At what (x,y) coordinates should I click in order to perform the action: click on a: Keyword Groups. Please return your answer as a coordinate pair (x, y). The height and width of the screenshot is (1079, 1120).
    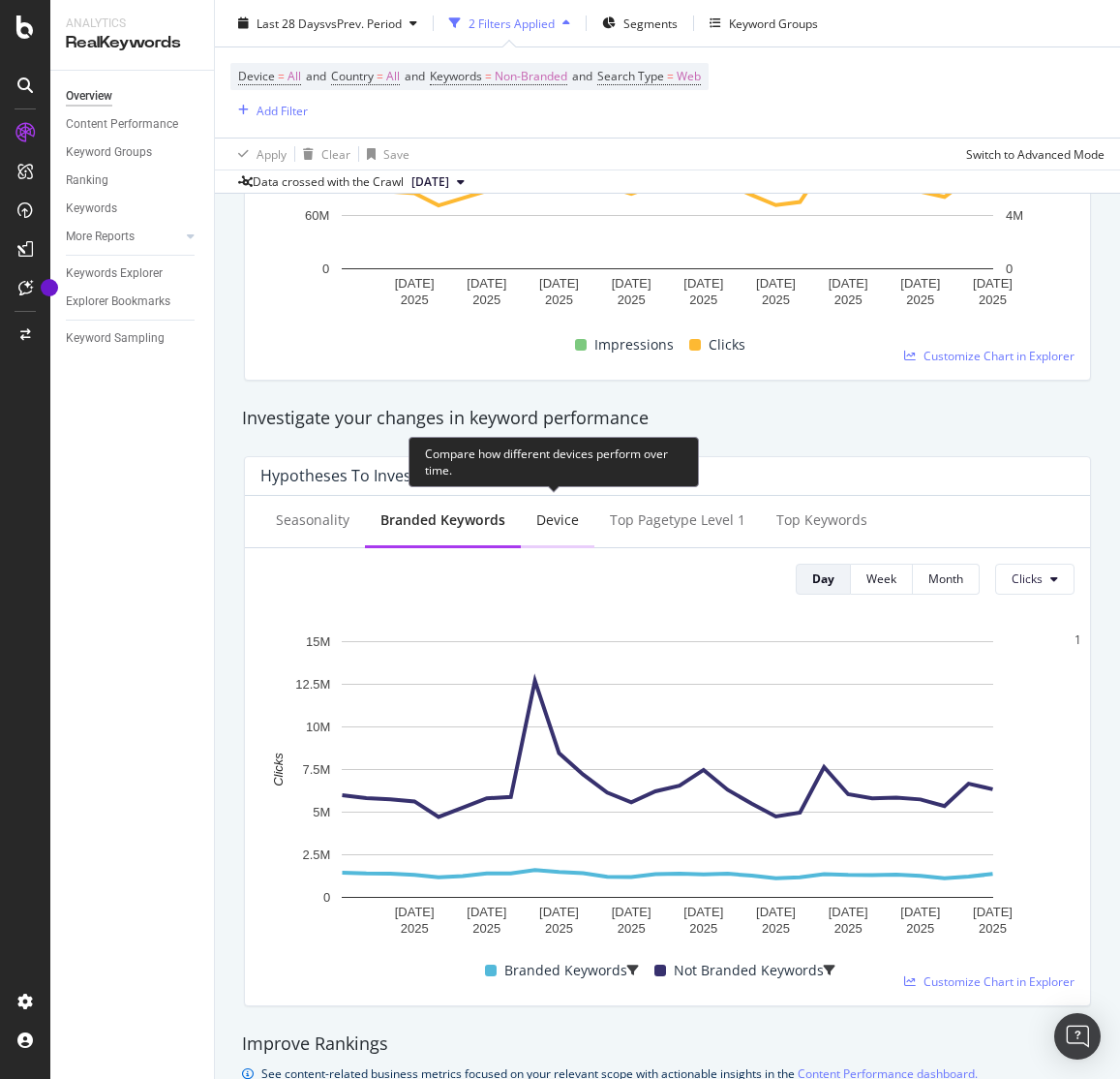
    Looking at the image, I should click on (132, 152).